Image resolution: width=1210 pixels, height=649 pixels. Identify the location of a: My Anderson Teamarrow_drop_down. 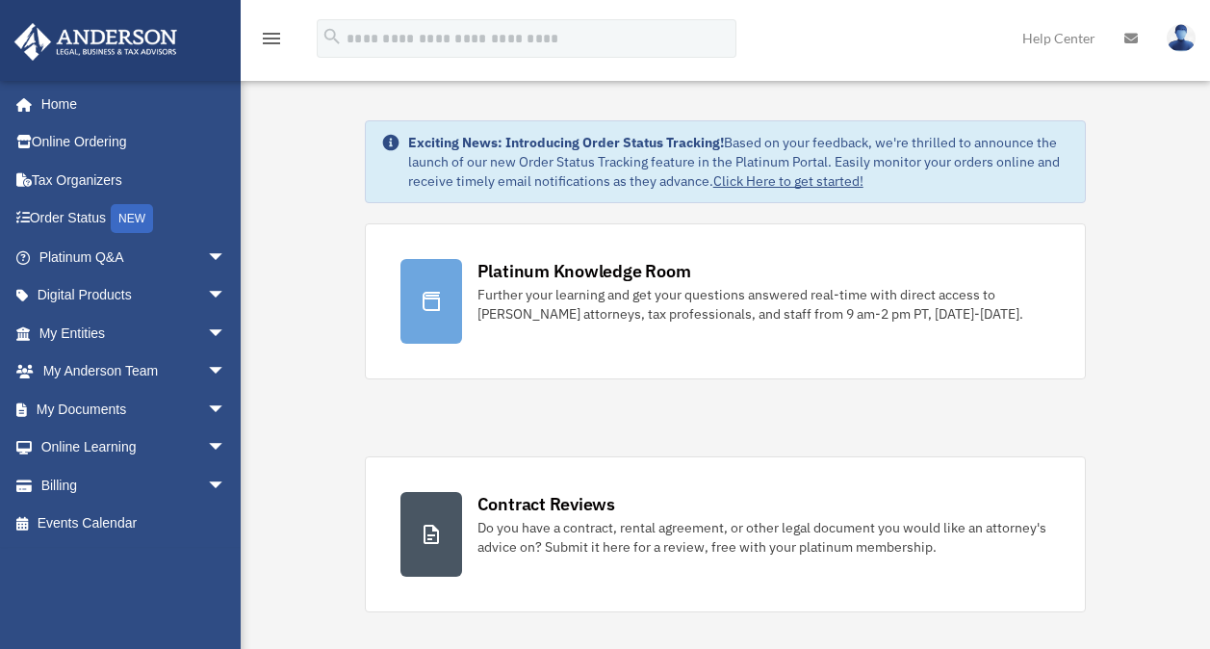
(134, 372).